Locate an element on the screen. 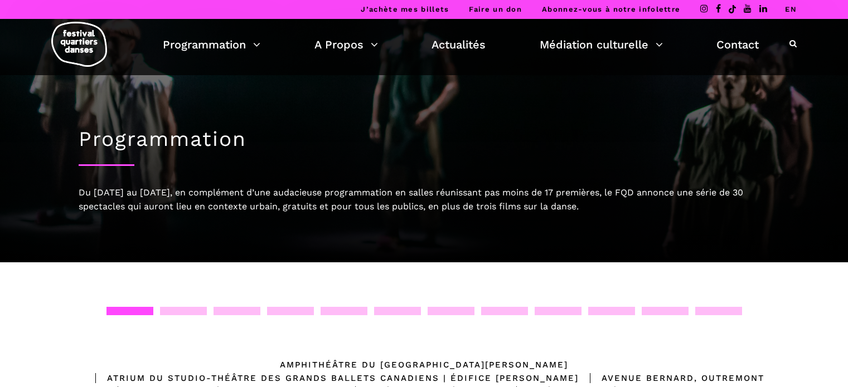 This screenshot has height=387, width=848. a: Contact is located at coordinates (738, 45).